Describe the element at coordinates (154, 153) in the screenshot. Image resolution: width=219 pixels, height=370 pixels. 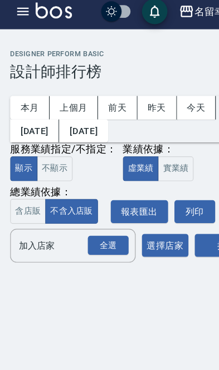
I see `button: 實業績` at that location.